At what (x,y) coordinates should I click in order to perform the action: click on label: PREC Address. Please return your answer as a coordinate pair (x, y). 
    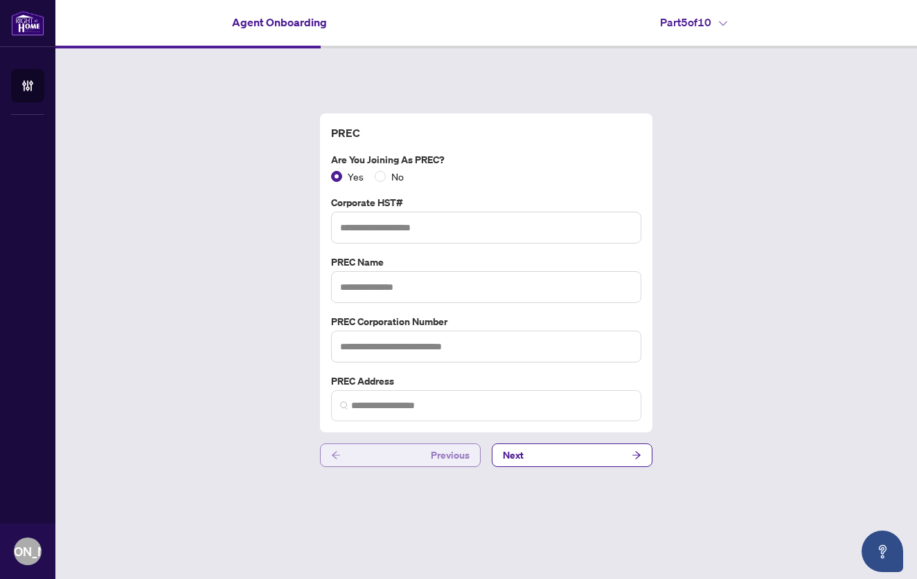
    Looking at the image, I should click on (486, 381).